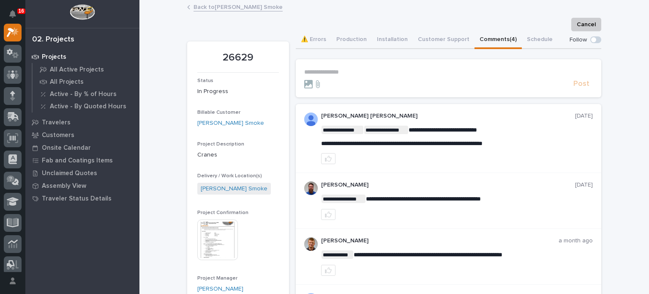 This screenshot has height=294, width=649. What do you see at coordinates (311, 119) in the screenshot?
I see `img: AD_cMMRcK_lR-hunIWE1GUPcUjzJ19X9Uk7D-9skk6qMORDJB_ZroAFOMmnE07bDdh4EHUMJPuIZ72TfOWJm2e1TqCAEecOOP...` at bounding box center [311, 119].